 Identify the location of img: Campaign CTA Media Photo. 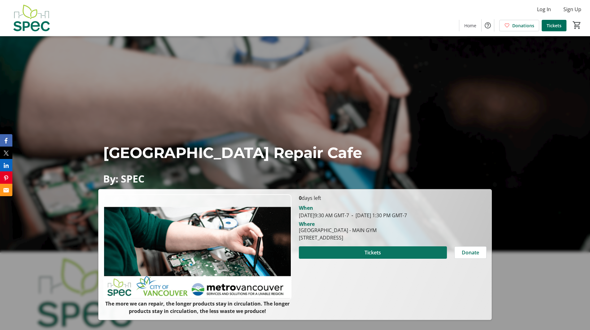
(197, 247).